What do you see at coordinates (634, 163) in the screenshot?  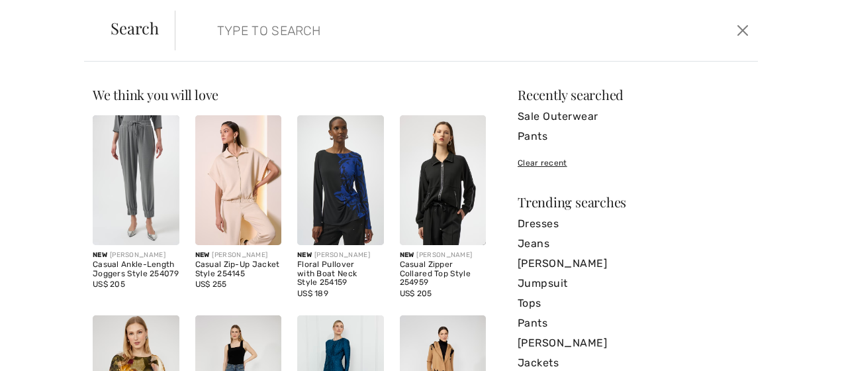 I see `div: Clear recent` at bounding box center [634, 163].